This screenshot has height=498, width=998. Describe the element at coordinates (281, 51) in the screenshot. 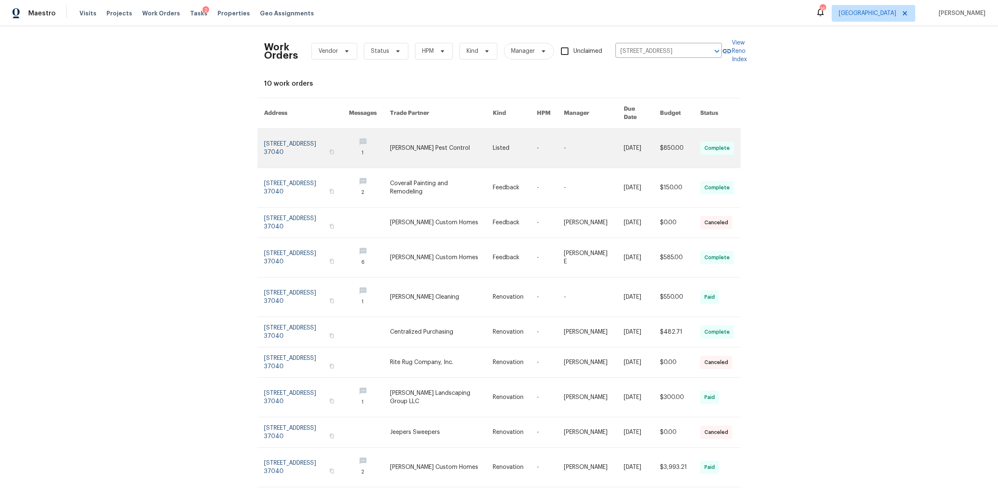

I see `h2: Work Orders` at that location.